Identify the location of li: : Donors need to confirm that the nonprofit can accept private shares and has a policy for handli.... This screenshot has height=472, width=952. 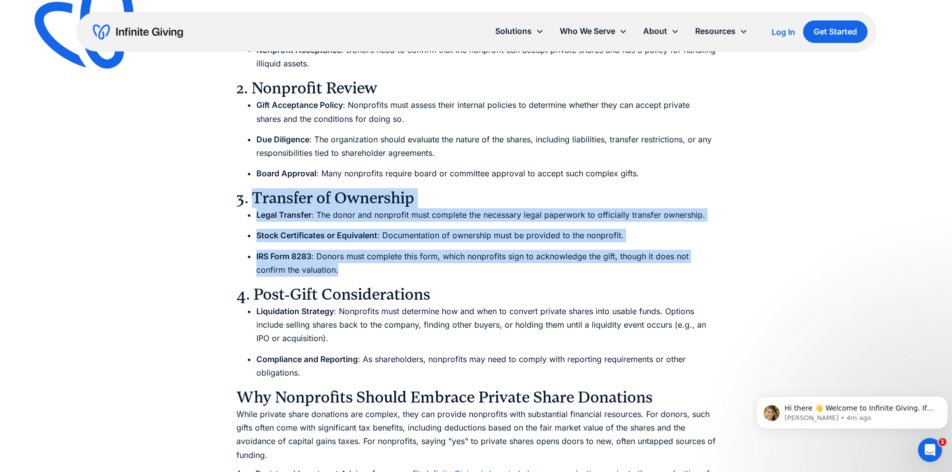
(486, 57).